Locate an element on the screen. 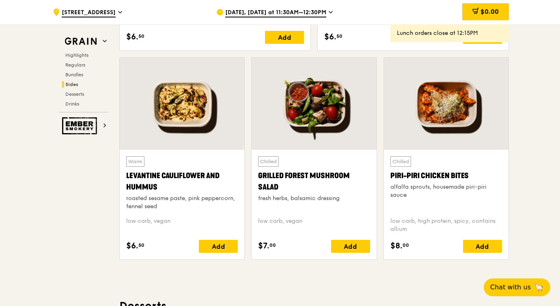 The height and width of the screenshot is (306, 560). span: Chat with us is located at coordinates (511, 287).